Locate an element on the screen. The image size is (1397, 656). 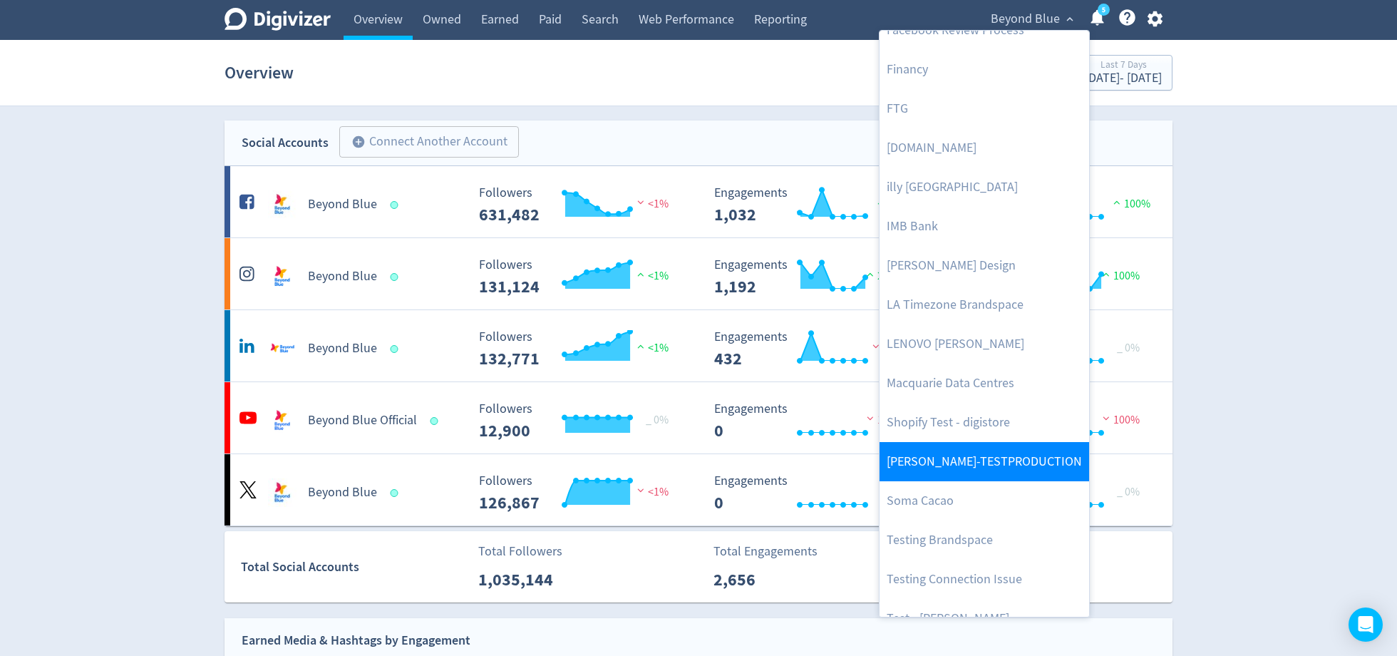
div: Open Intercom Messenger is located at coordinates (1365, 624).